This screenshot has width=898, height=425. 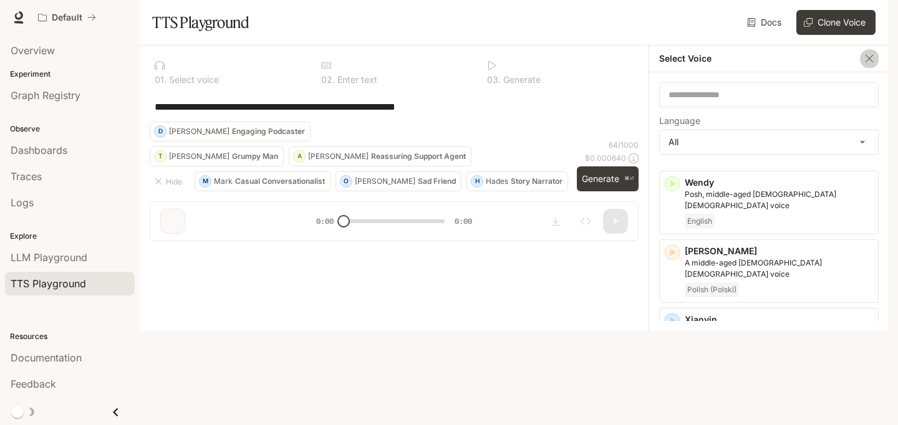 I want to click on p: 0 2 ., so click(x=328, y=80).